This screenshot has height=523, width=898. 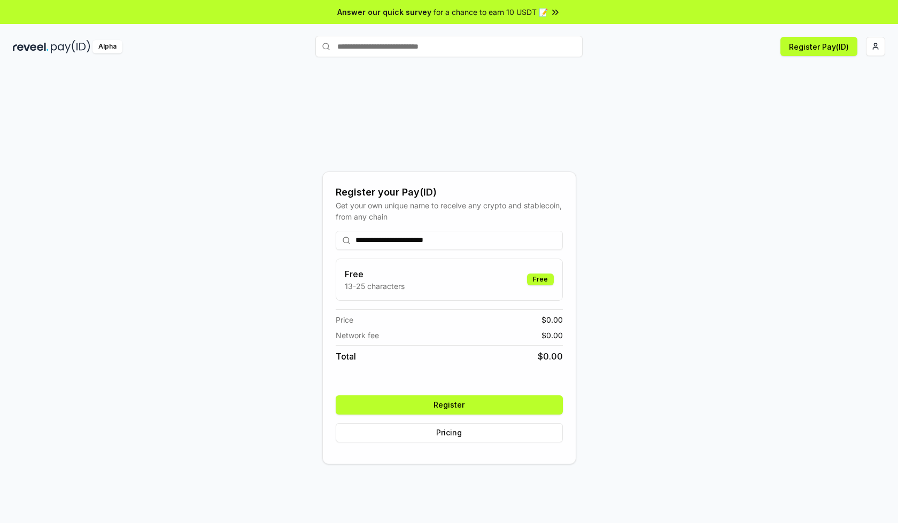 I want to click on div: Alpha, so click(x=107, y=46).